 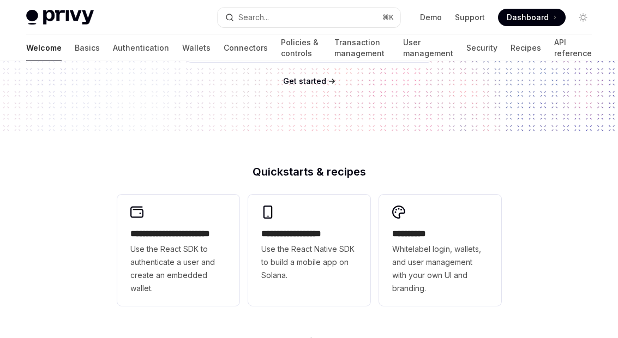 What do you see at coordinates (362, 48) in the screenshot?
I see `a: Transaction management` at bounding box center [362, 48].